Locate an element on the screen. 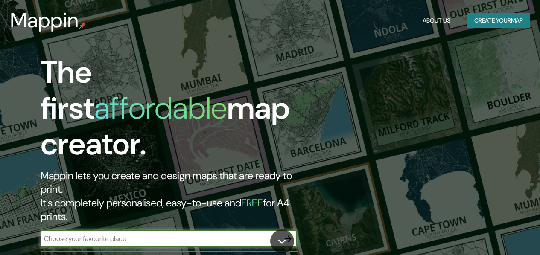 The image size is (540, 255). img: mappin-pin is located at coordinates (82, 26).